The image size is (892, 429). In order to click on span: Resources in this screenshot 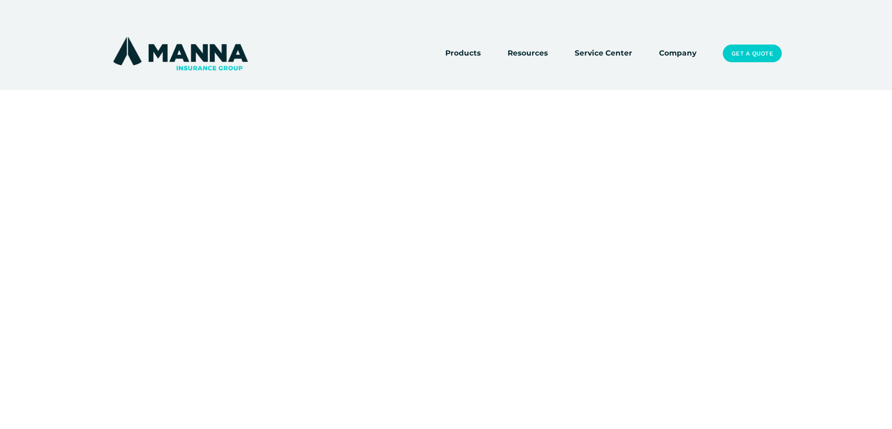, I will do `click(528, 53)`.